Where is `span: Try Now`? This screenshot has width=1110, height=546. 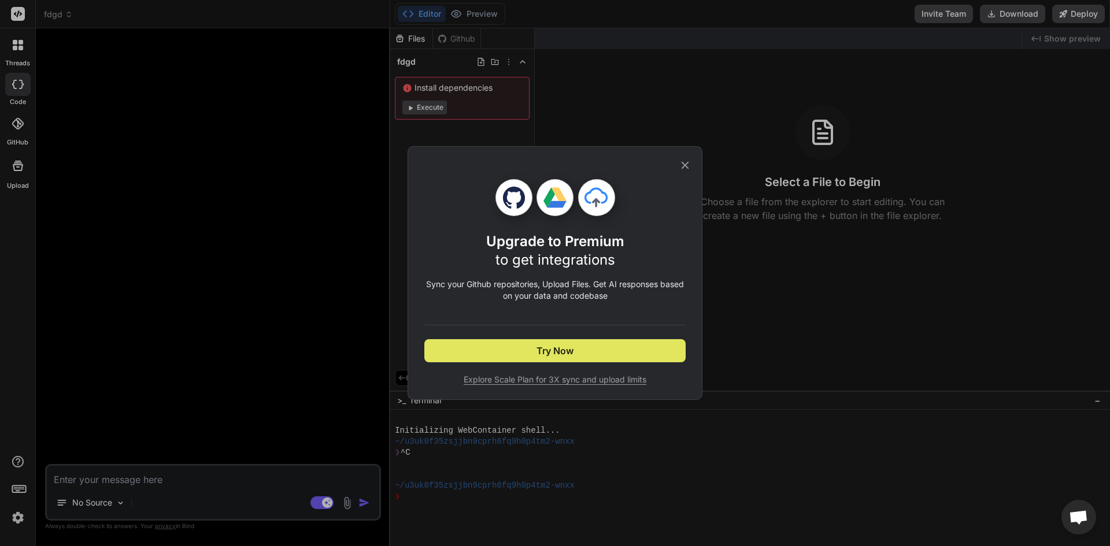 span: Try Now is located at coordinates (555, 351).